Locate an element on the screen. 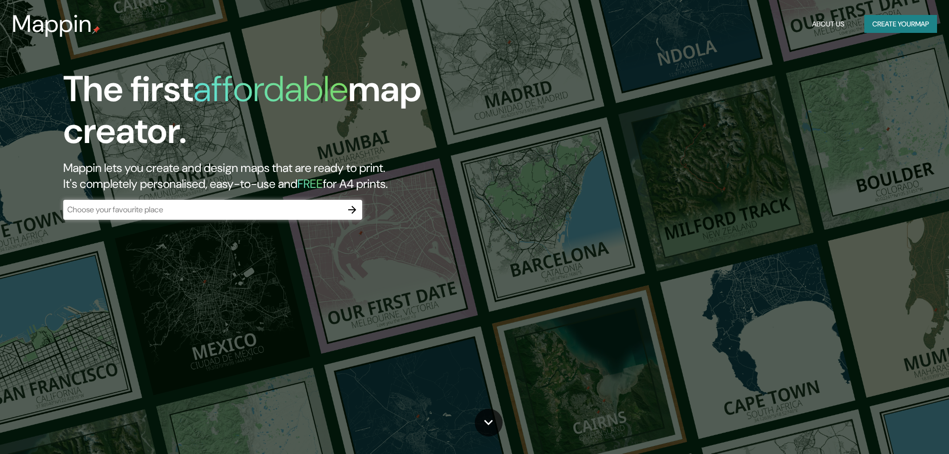  button: Create yourmap is located at coordinates (901, 24).